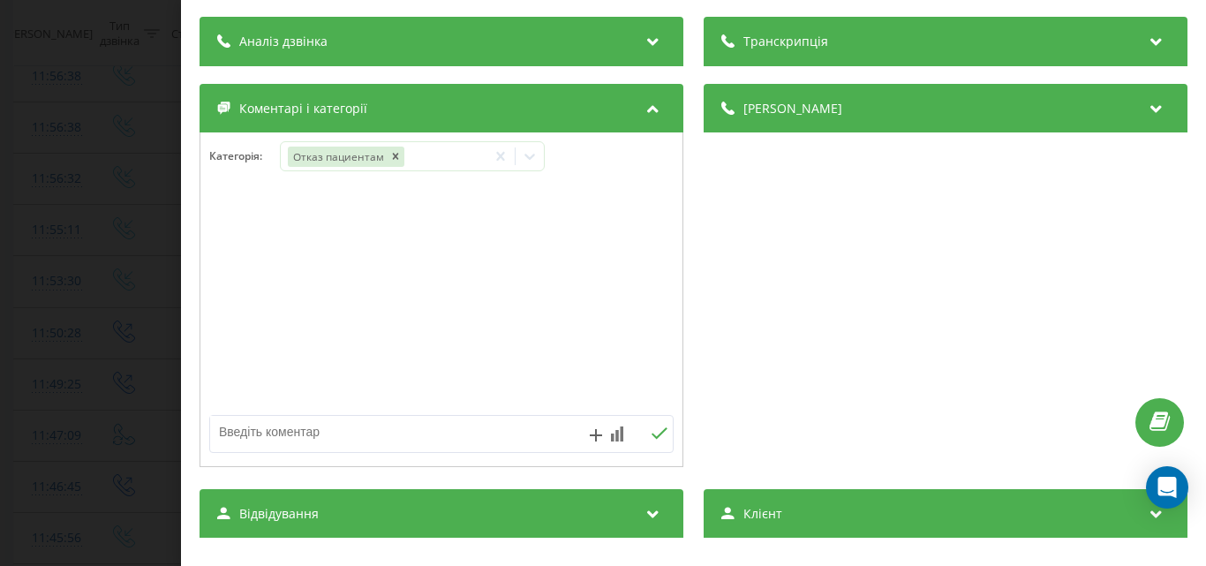 Image resolution: width=1206 pixels, height=566 pixels. I want to click on span: Відвідування, so click(279, 514).